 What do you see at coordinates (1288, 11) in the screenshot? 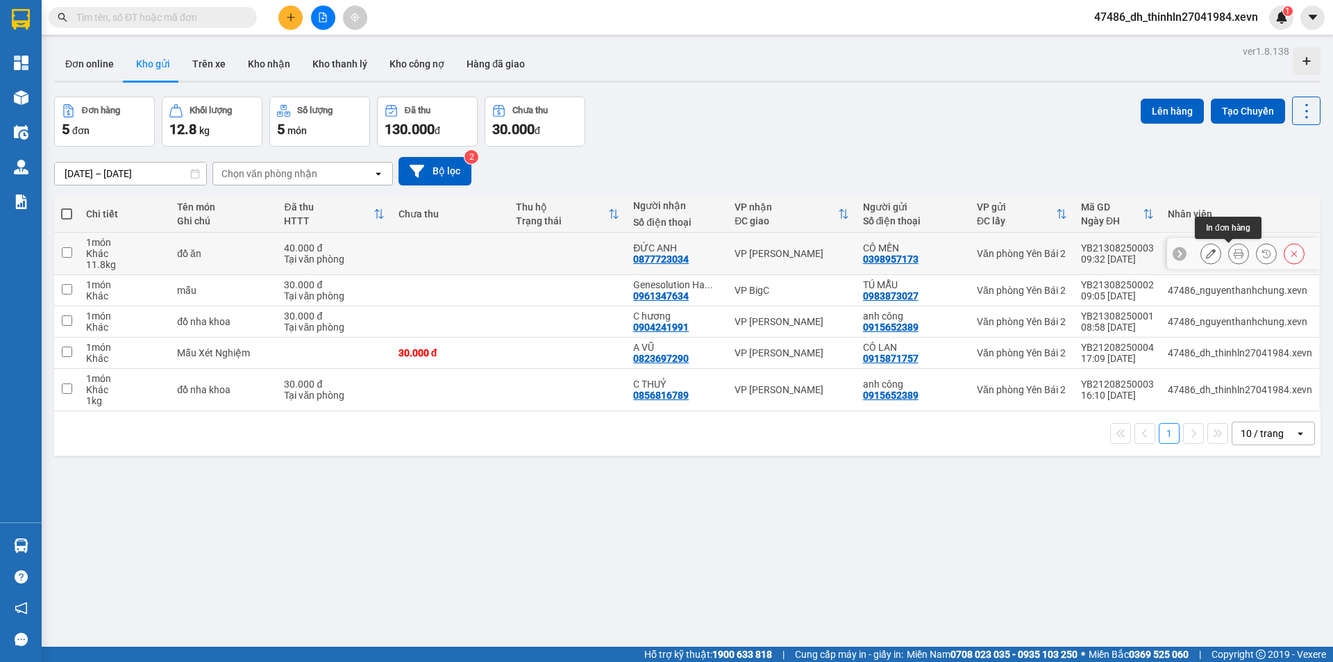
I see `sup: 1` at bounding box center [1288, 11].